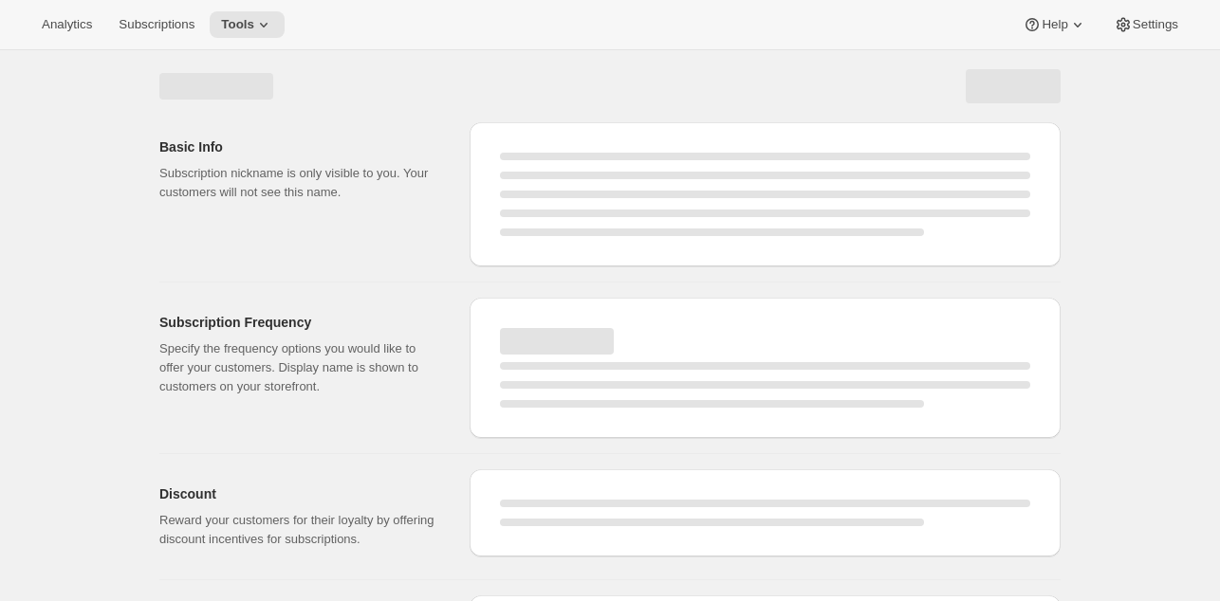  What do you see at coordinates (299, 183) in the screenshot?
I see `p: Subscription nickname is only visible to you. Your customers will not see this name.` at bounding box center [299, 183].